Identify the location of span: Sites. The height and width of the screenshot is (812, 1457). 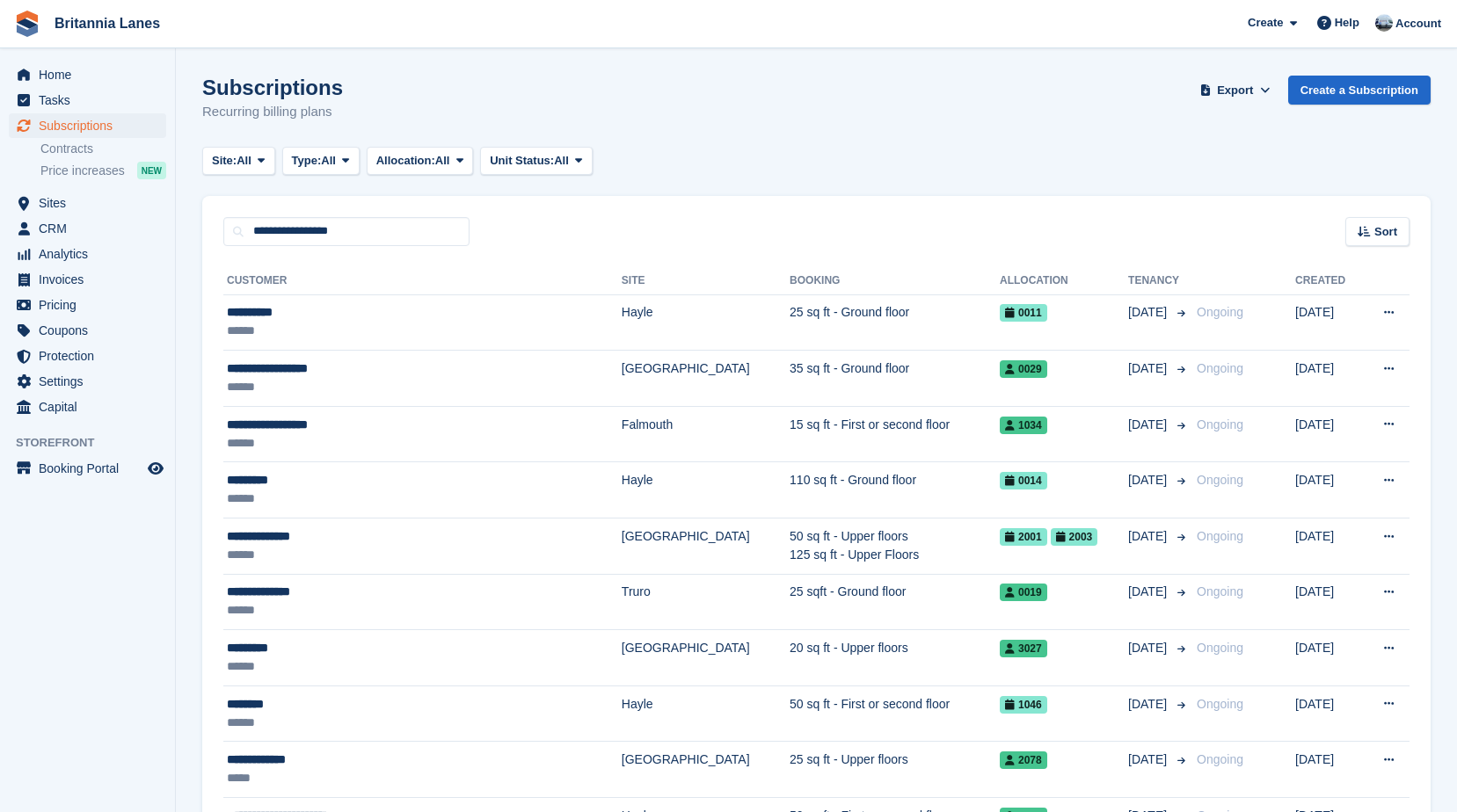
(92, 203).